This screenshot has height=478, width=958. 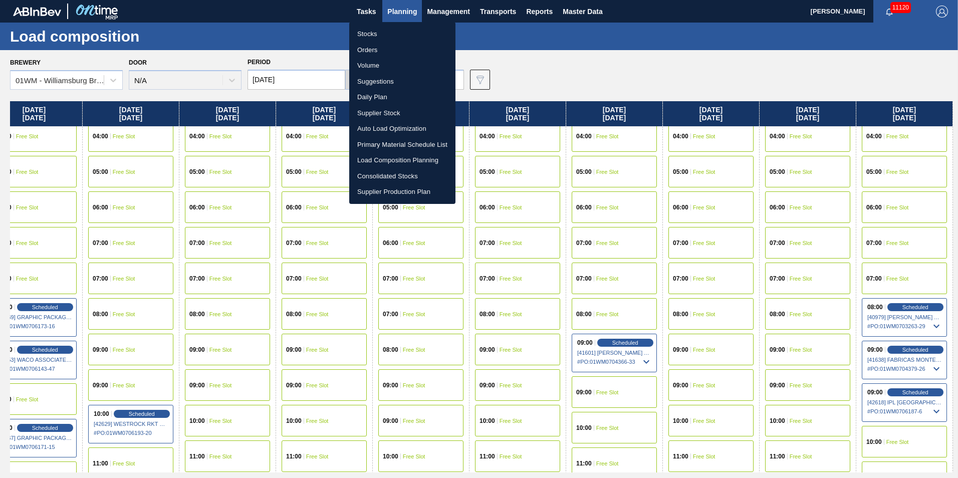 I want to click on a: Stocks, so click(x=402, y=34).